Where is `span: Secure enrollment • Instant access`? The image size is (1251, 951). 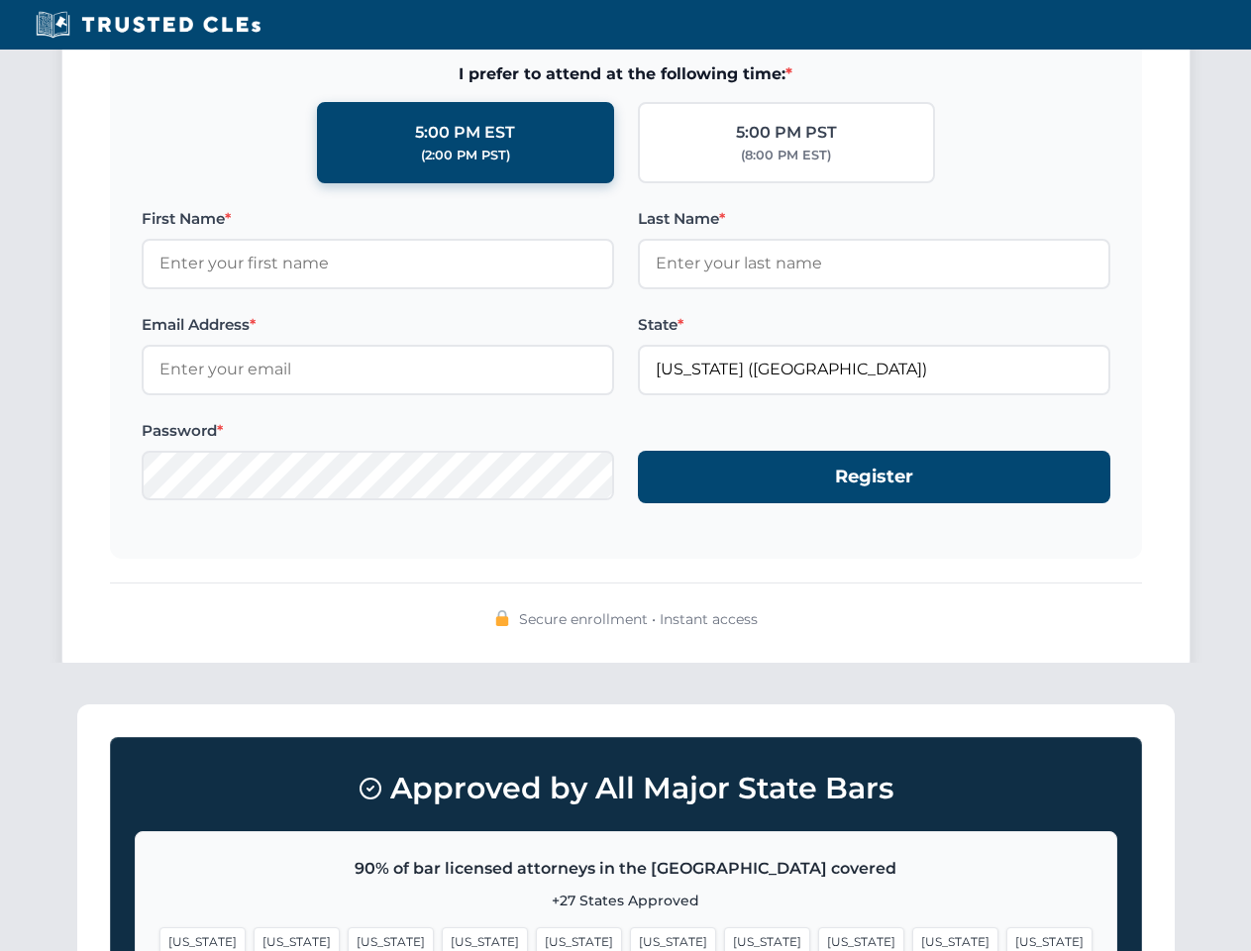 span: Secure enrollment • Instant access is located at coordinates (638, 619).